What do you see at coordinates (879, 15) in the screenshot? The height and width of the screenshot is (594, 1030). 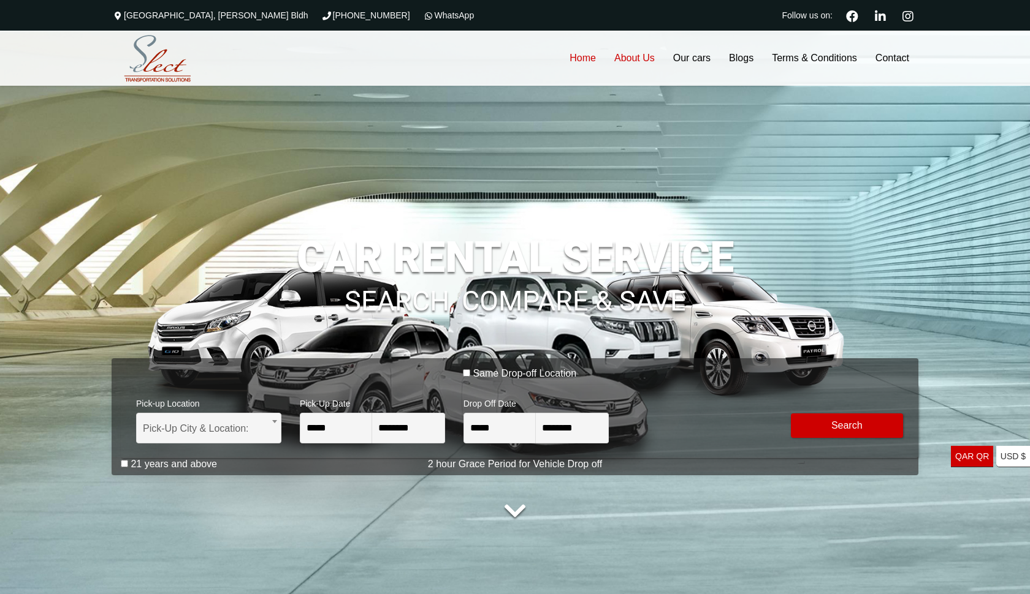 I see `a: Linkedin` at bounding box center [879, 15].